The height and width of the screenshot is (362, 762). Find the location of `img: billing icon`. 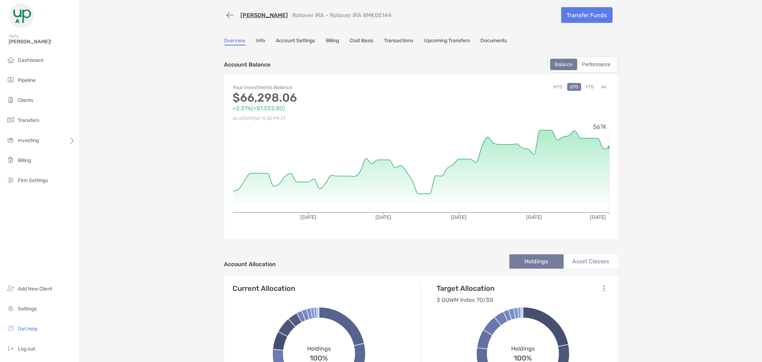

img: billing icon is located at coordinates (11, 160).